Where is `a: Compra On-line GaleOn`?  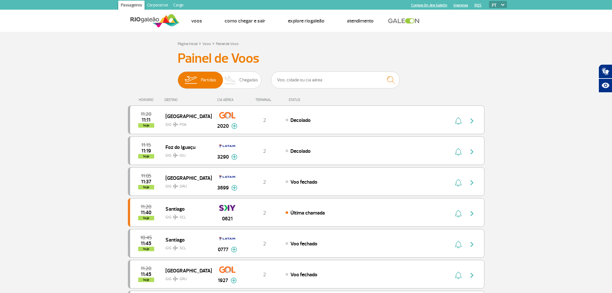 a: Compra On-line GaleOn is located at coordinates (429, 5).